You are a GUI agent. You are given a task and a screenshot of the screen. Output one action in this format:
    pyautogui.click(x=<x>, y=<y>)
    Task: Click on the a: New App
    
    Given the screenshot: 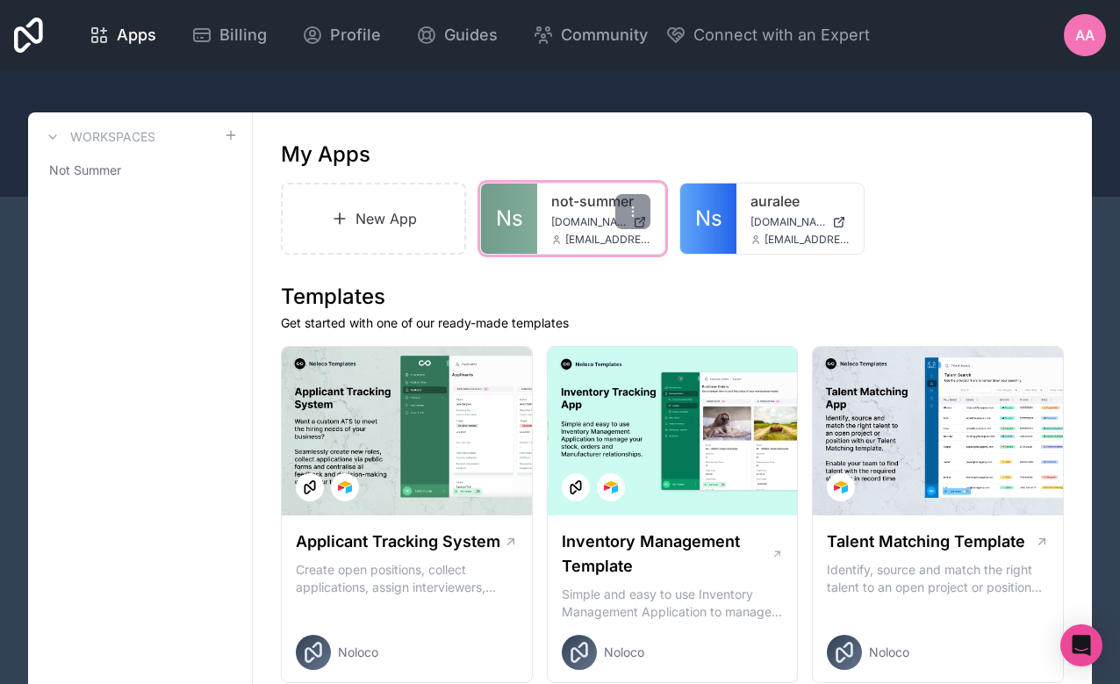 What is the action you would take?
    pyautogui.click(x=373, y=219)
    